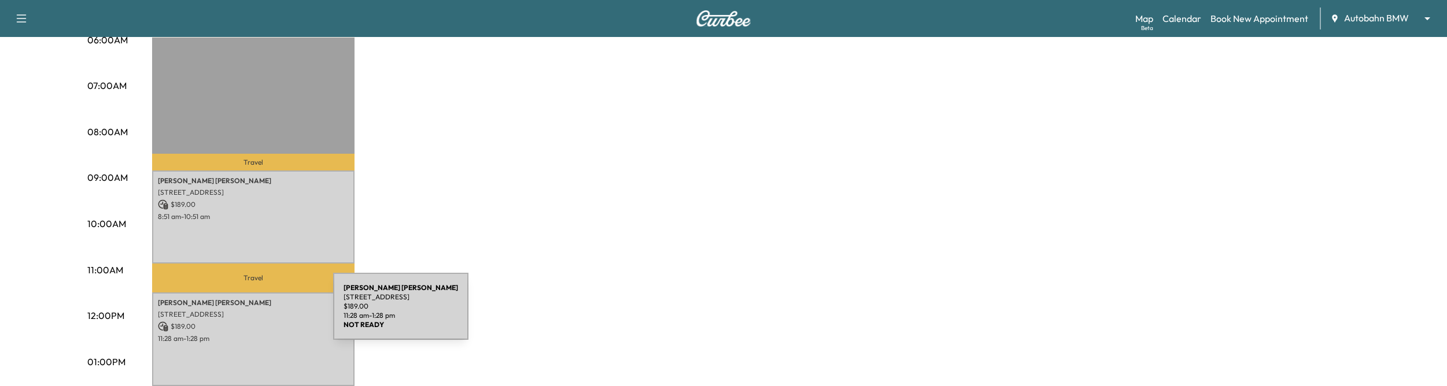  What do you see at coordinates (105, 270) in the screenshot?
I see `p: 11:00AM` at bounding box center [105, 270].